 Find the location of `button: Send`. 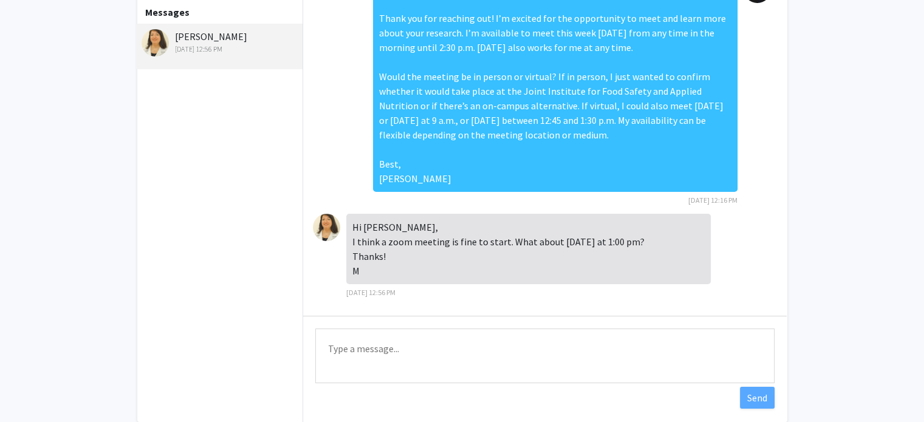

button: Send is located at coordinates (757, 398).